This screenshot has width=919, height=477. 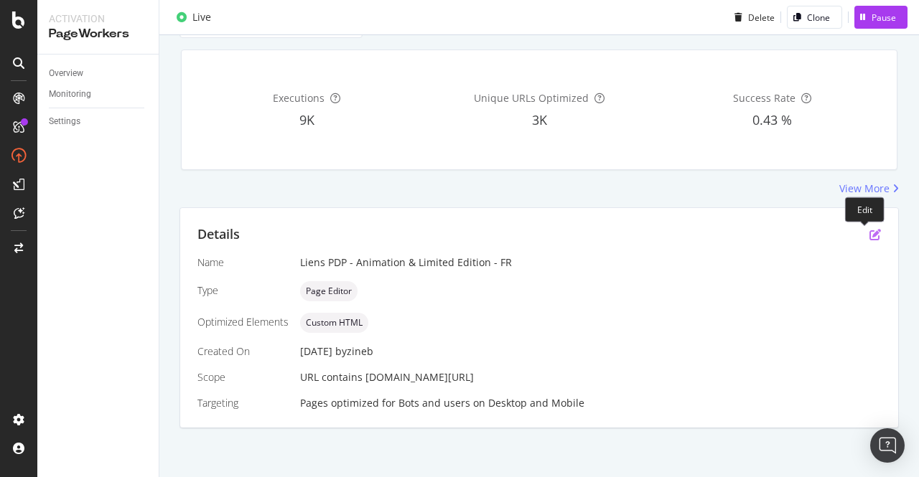 What do you see at coordinates (98, 73) in the screenshot?
I see `a: Overview` at bounding box center [98, 73].